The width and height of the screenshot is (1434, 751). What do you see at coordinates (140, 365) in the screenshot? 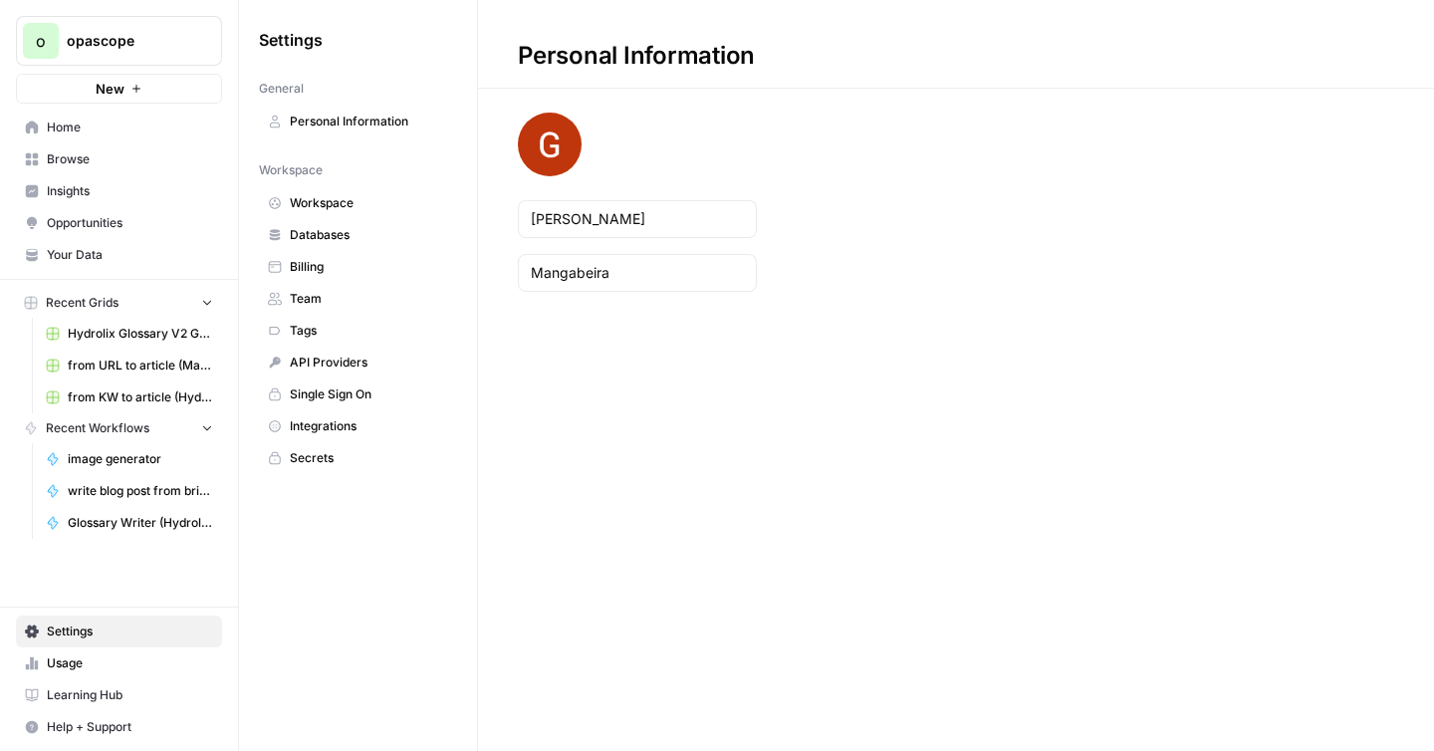
I see `span: from URL to article (MariaDB)` at bounding box center [140, 365].